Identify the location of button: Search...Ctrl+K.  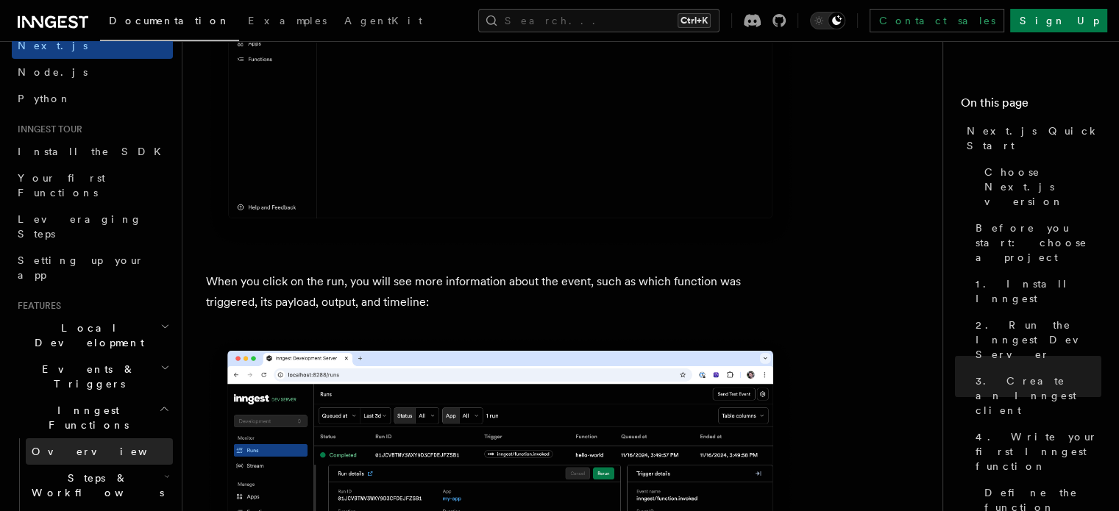
(599, 21).